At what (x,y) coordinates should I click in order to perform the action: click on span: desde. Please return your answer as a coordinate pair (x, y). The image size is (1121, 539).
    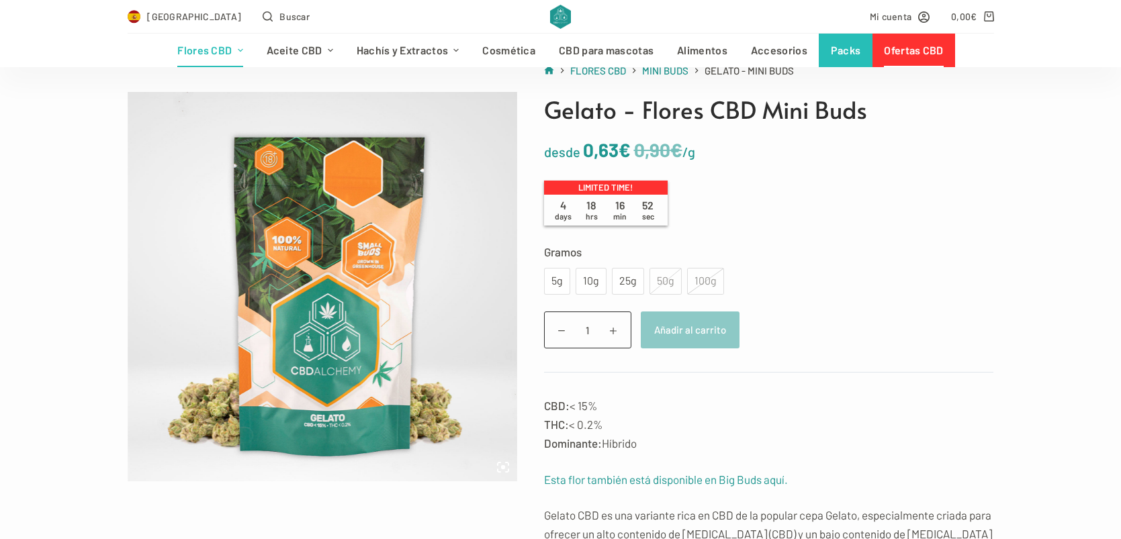
    Looking at the image, I should click on (562, 152).